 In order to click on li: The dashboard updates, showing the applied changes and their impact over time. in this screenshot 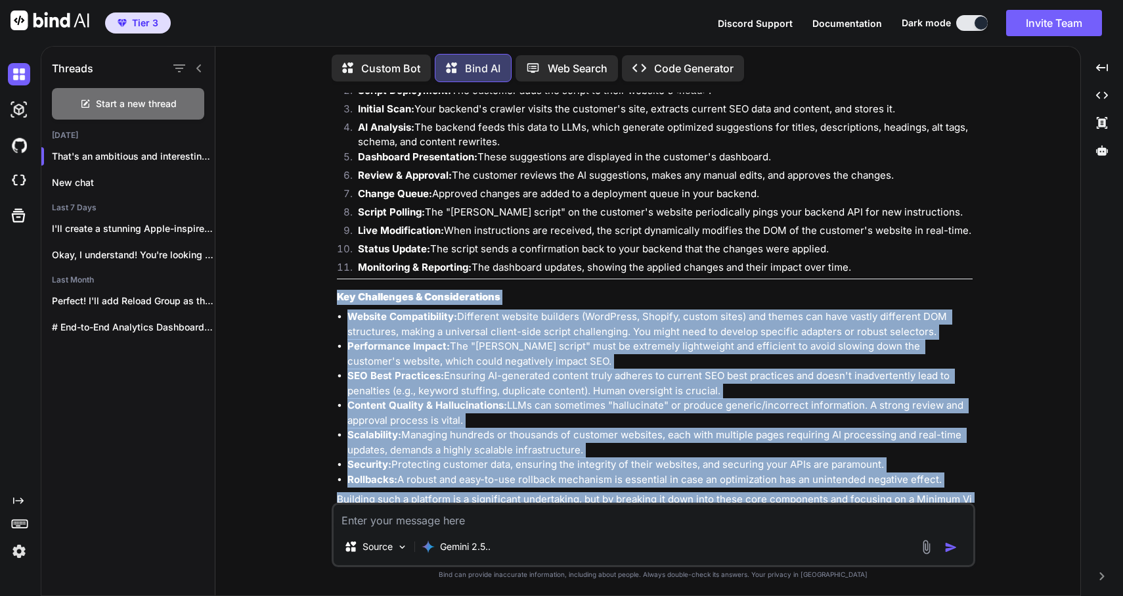, I will do `click(660, 269)`.